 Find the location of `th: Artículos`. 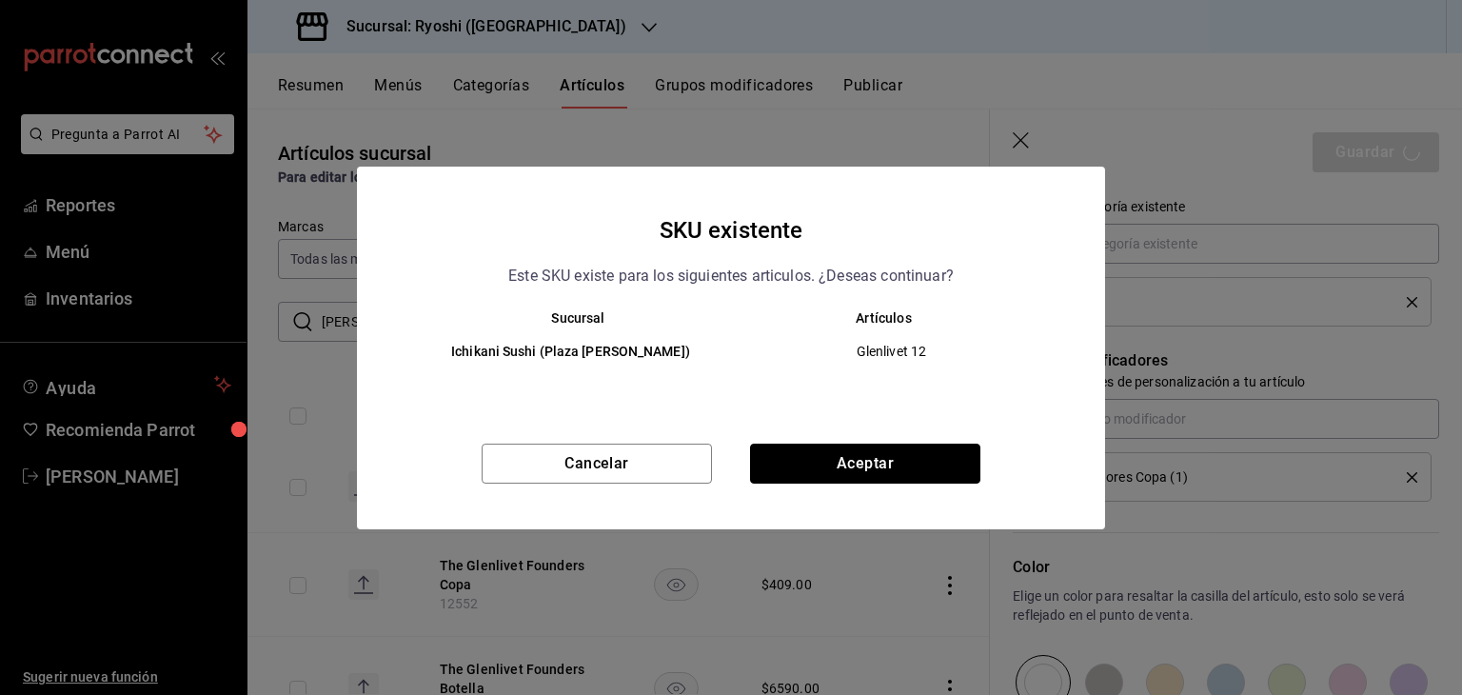

th: Artículos is located at coordinates (898, 318).